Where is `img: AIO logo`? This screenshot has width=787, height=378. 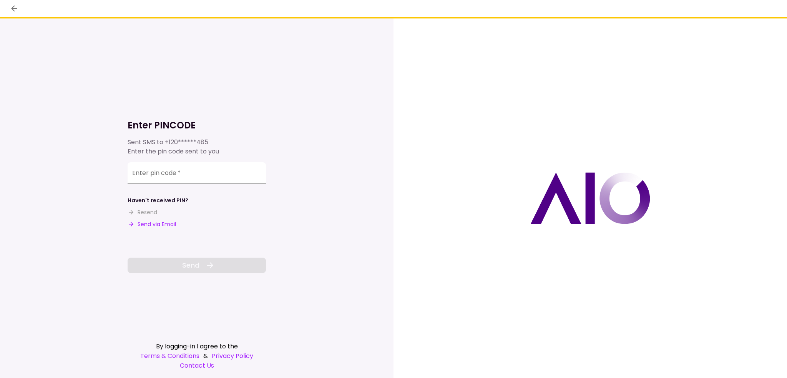 img: AIO logo is located at coordinates (590, 198).